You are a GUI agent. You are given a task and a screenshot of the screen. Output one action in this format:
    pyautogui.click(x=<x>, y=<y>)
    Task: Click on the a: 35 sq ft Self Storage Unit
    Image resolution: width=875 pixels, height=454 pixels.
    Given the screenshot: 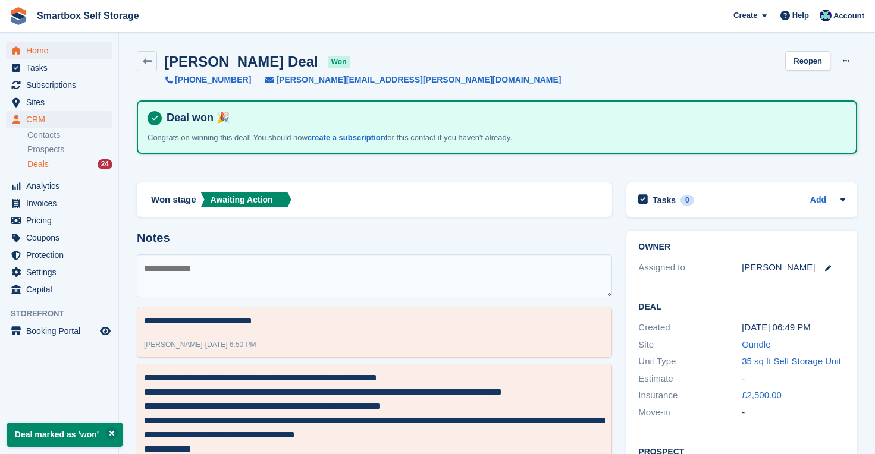 What is the action you would take?
    pyautogui.click(x=791, y=361)
    